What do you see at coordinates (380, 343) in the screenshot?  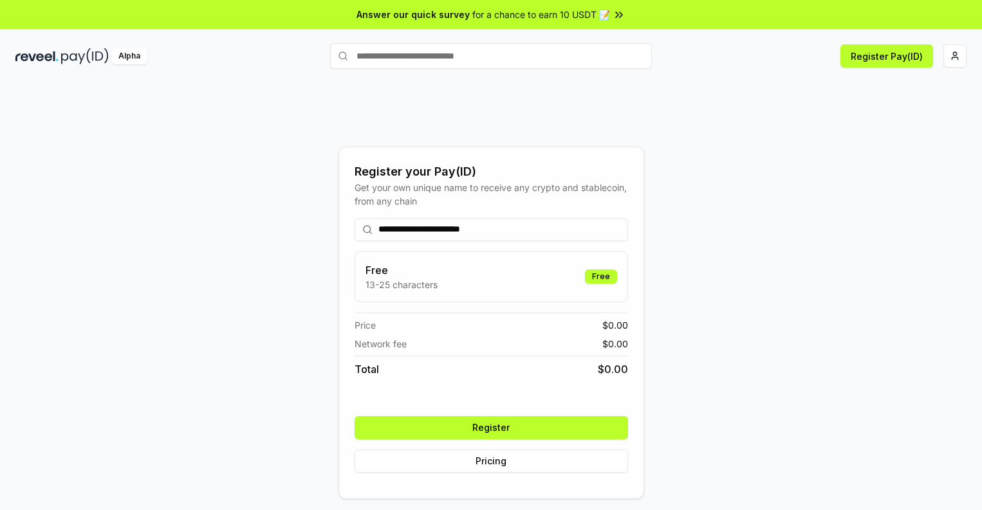 I see `span: Network fee` at bounding box center [380, 343].